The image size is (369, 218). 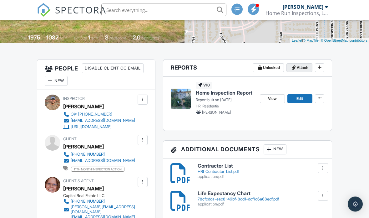 What do you see at coordinates (89, 38) in the screenshot?
I see `div: 1` at bounding box center [89, 38].